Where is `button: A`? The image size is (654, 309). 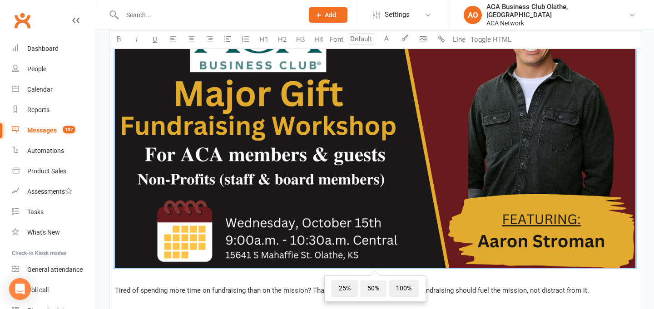
button: A is located at coordinates (387, 40).